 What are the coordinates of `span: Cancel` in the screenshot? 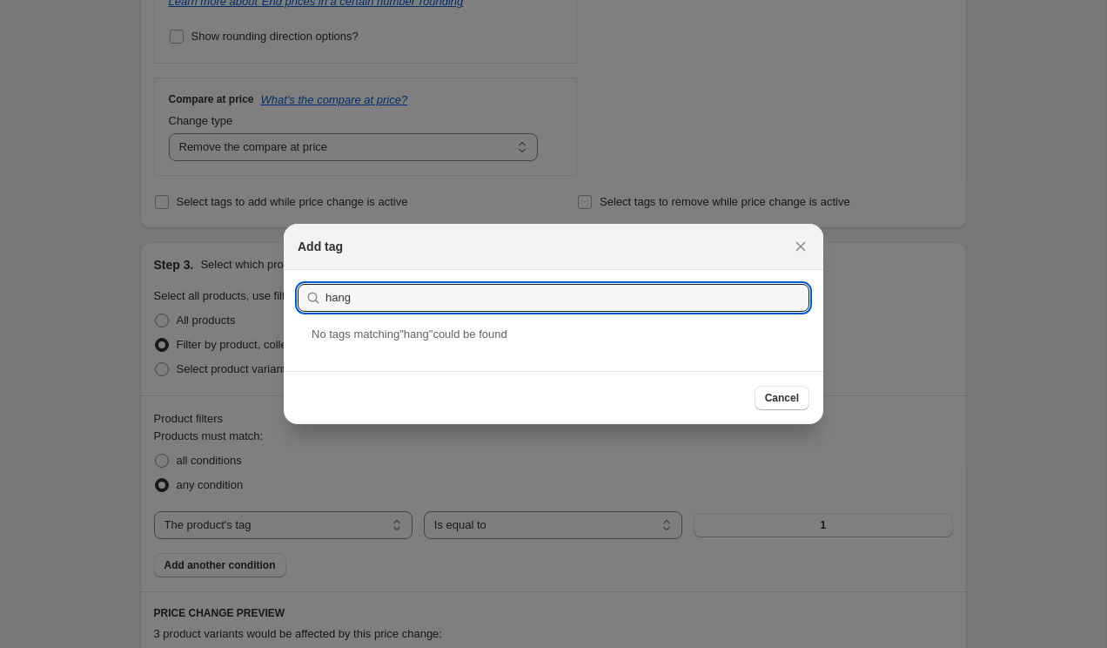 It's located at (782, 398).